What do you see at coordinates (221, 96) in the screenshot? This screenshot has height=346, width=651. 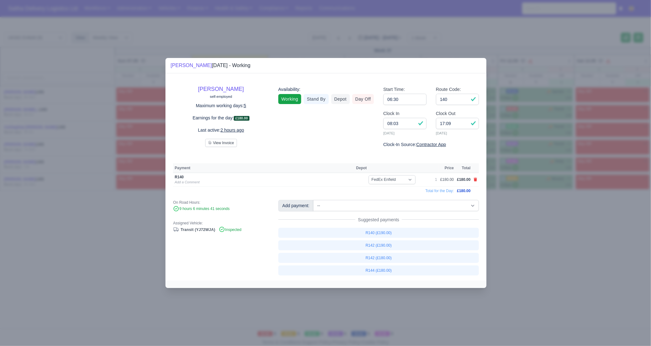 I see `small: self-employed` at bounding box center [221, 96].